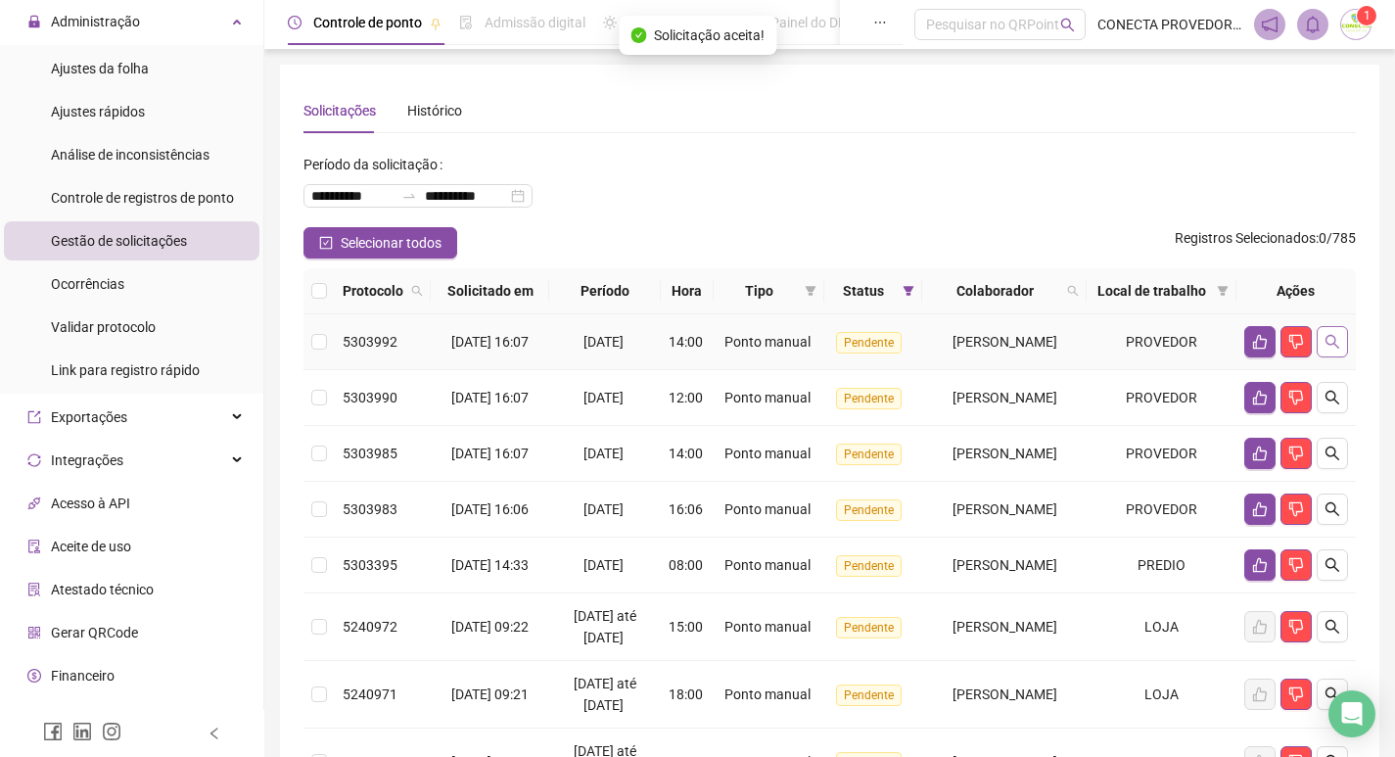 This screenshot has height=757, width=1395. What do you see at coordinates (370, 453) in the screenshot?
I see `span: 5303985` at bounding box center [370, 453].